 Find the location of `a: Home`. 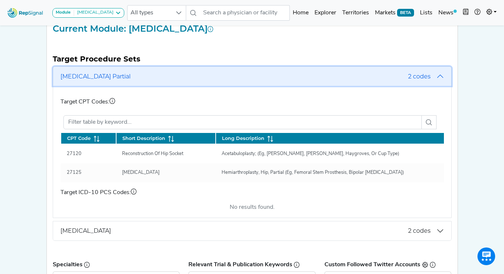

a: Home is located at coordinates (301, 13).